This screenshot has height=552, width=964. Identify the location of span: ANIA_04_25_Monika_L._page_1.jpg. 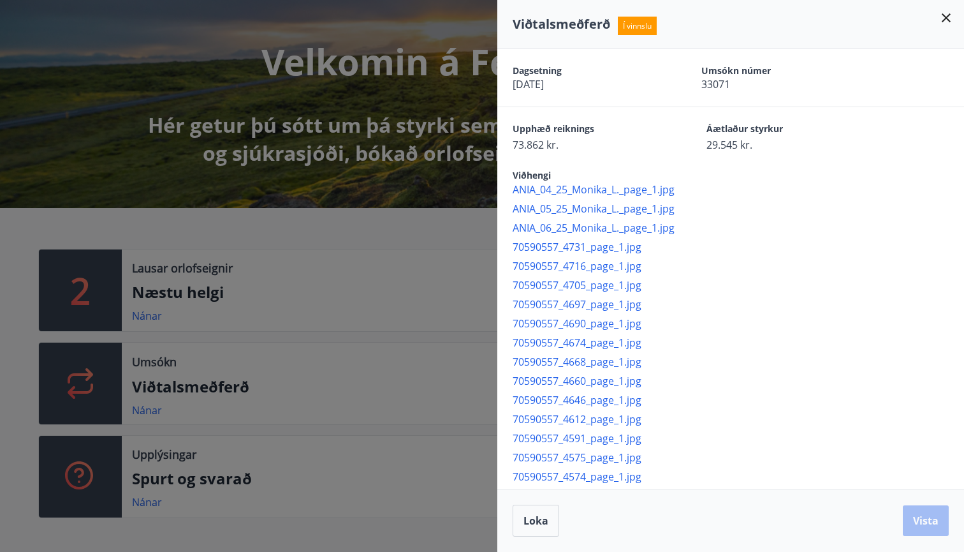
(739, 189).